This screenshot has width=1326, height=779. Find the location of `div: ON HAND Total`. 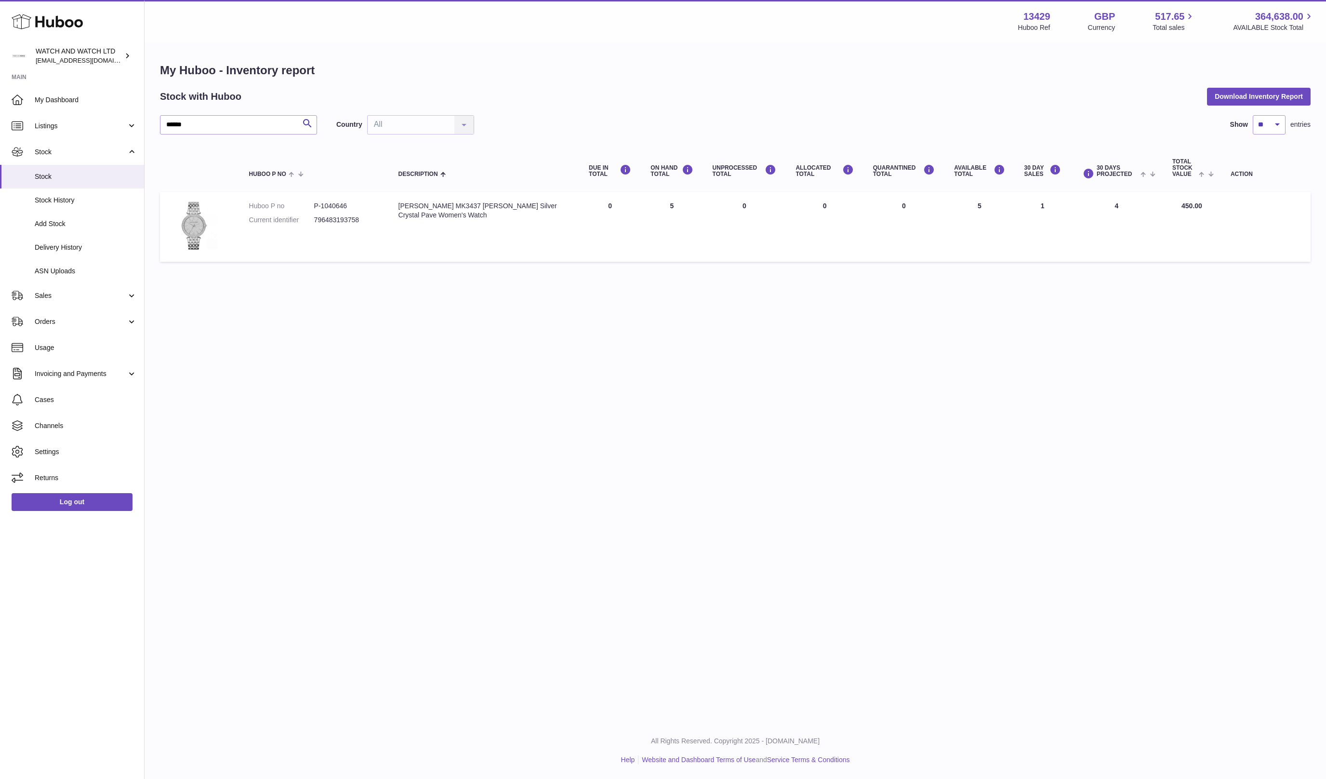

div: ON HAND Total is located at coordinates (672, 171).